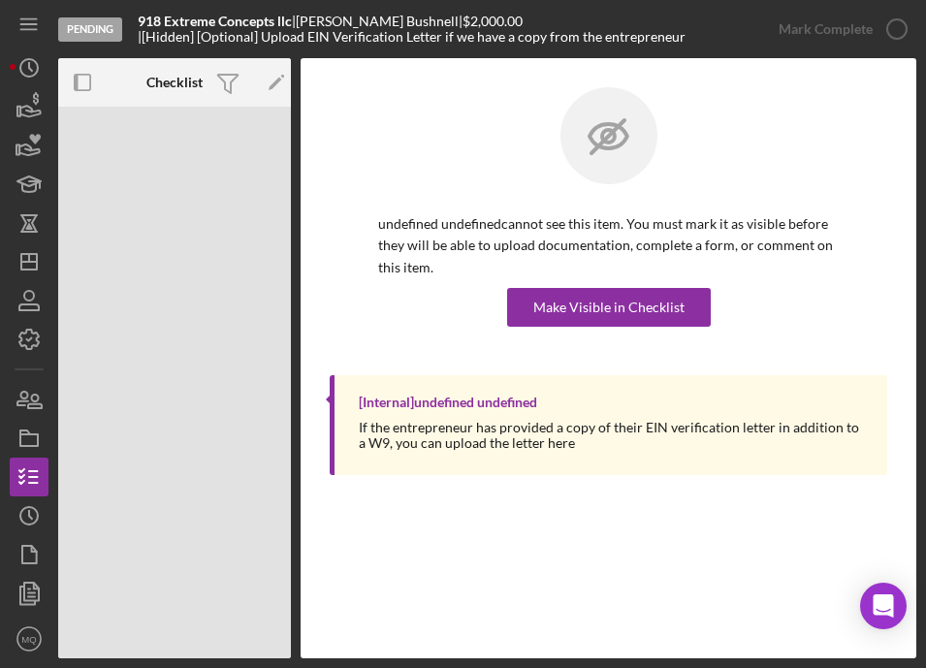 The width and height of the screenshot is (926, 668). What do you see at coordinates (28, 639) in the screenshot?
I see `text: MQ` at bounding box center [28, 639].